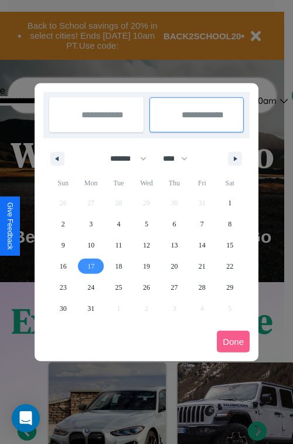  Describe the element at coordinates (174, 183) in the screenshot. I see `span: Thu` at that location.